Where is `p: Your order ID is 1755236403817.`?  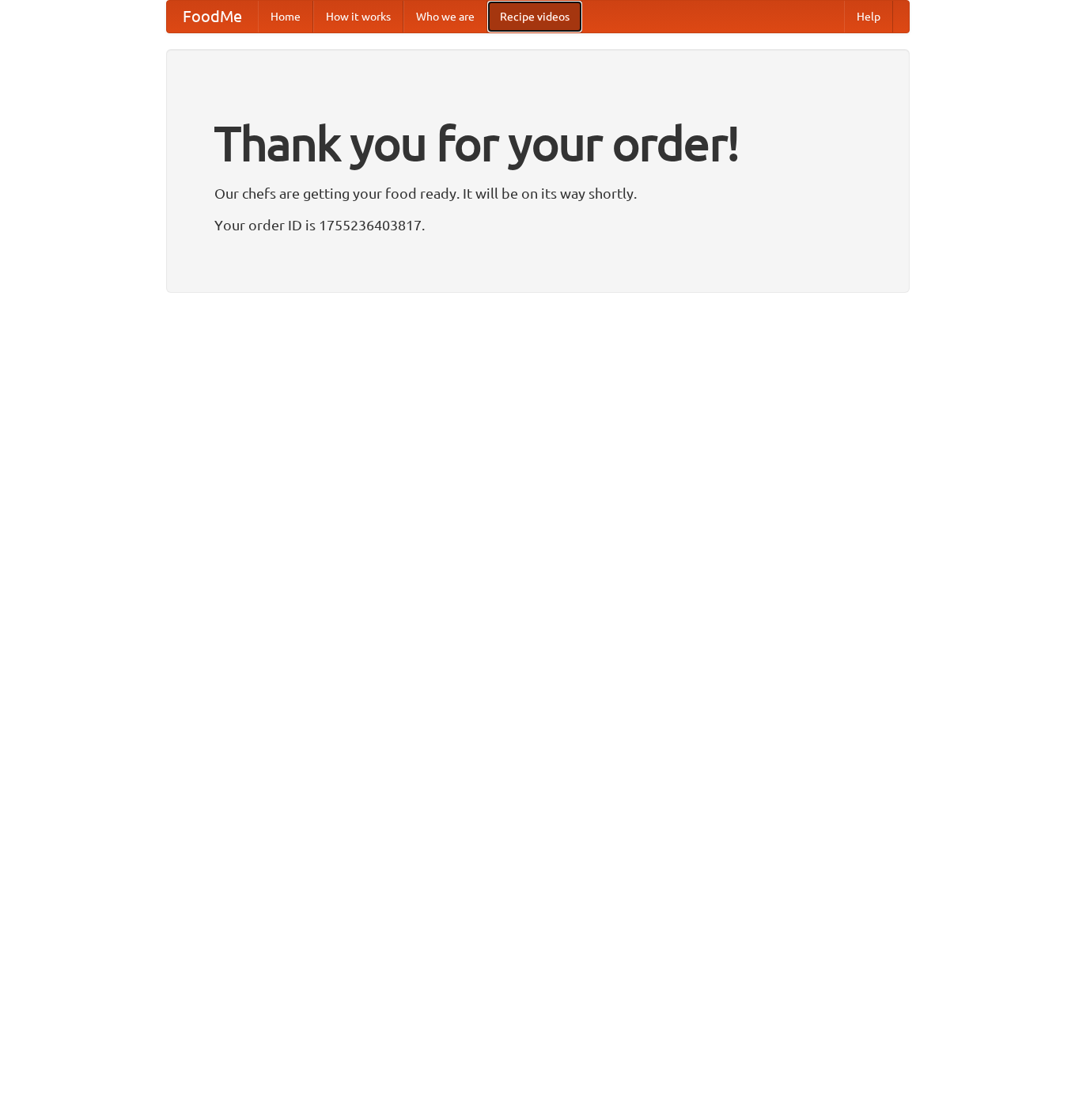
p: Your order ID is 1755236403817. is located at coordinates (538, 225).